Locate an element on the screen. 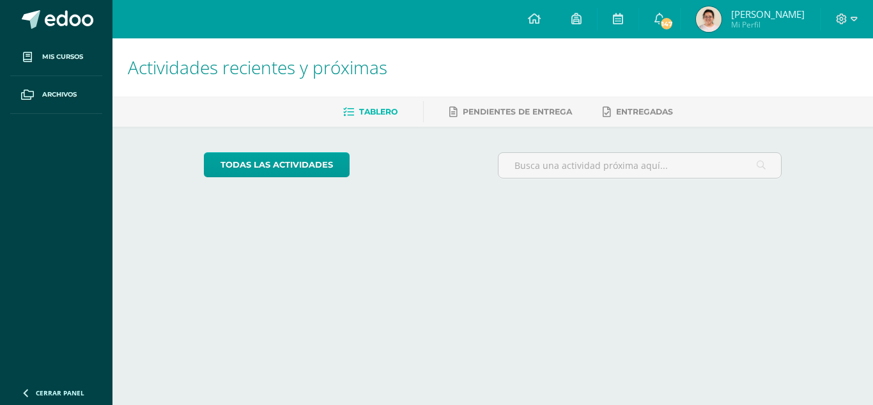 This screenshot has width=873, height=405. span: Archivos is located at coordinates (59, 95).